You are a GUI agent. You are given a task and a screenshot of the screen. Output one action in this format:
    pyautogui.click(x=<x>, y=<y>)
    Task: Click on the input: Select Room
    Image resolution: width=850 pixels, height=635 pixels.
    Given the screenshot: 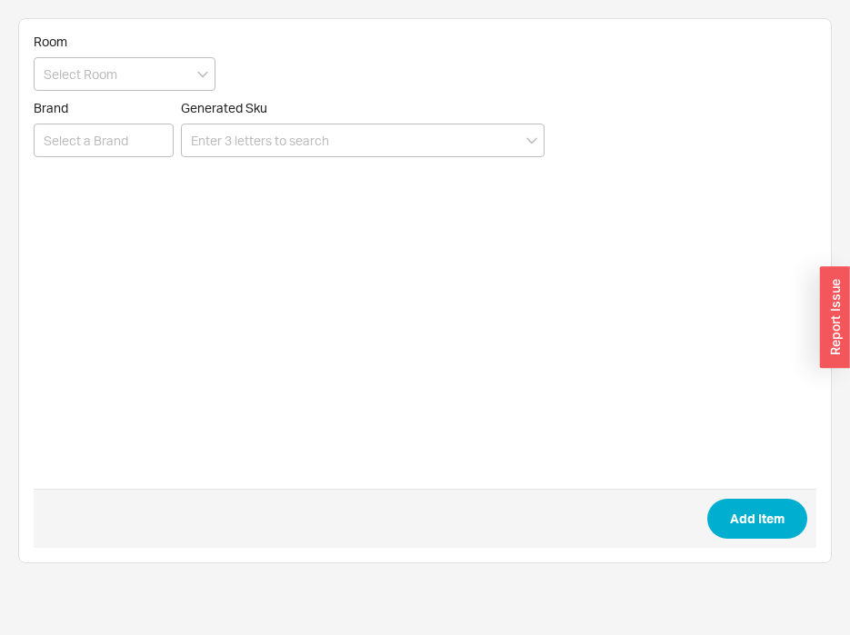 What is the action you would take?
    pyautogui.click(x=125, y=74)
    